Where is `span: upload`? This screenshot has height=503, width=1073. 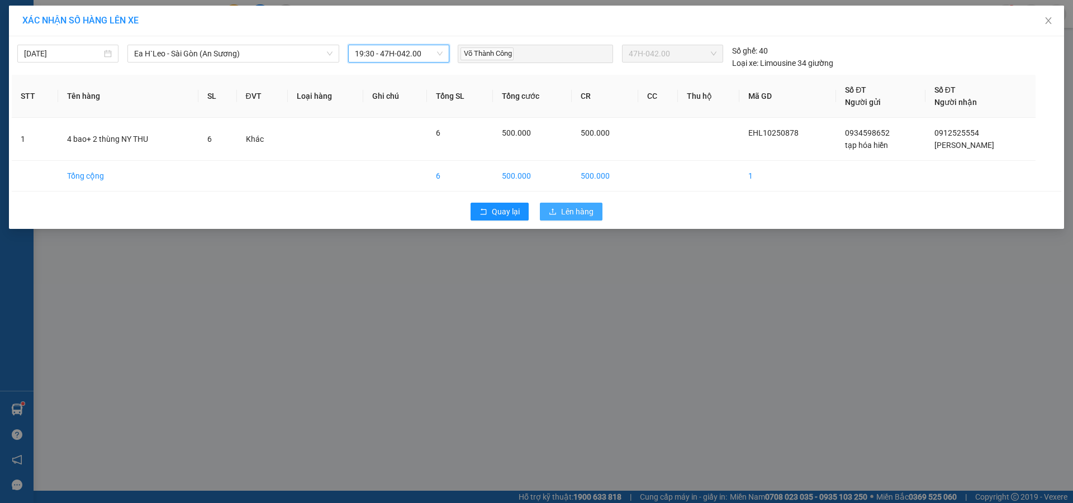 span: upload is located at coordinates (552, 212).